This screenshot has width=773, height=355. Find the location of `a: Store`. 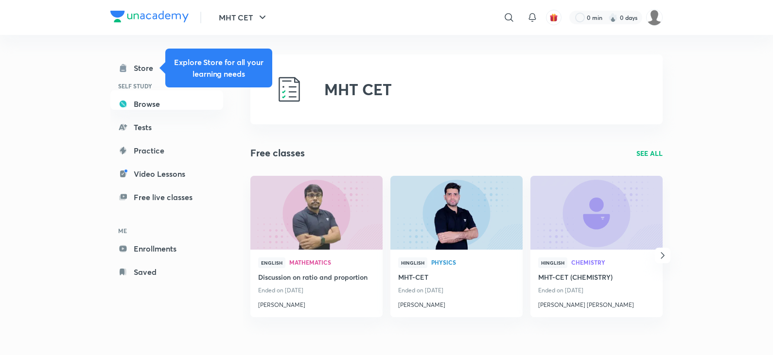

a: Store is located at coordinates (167, 68).